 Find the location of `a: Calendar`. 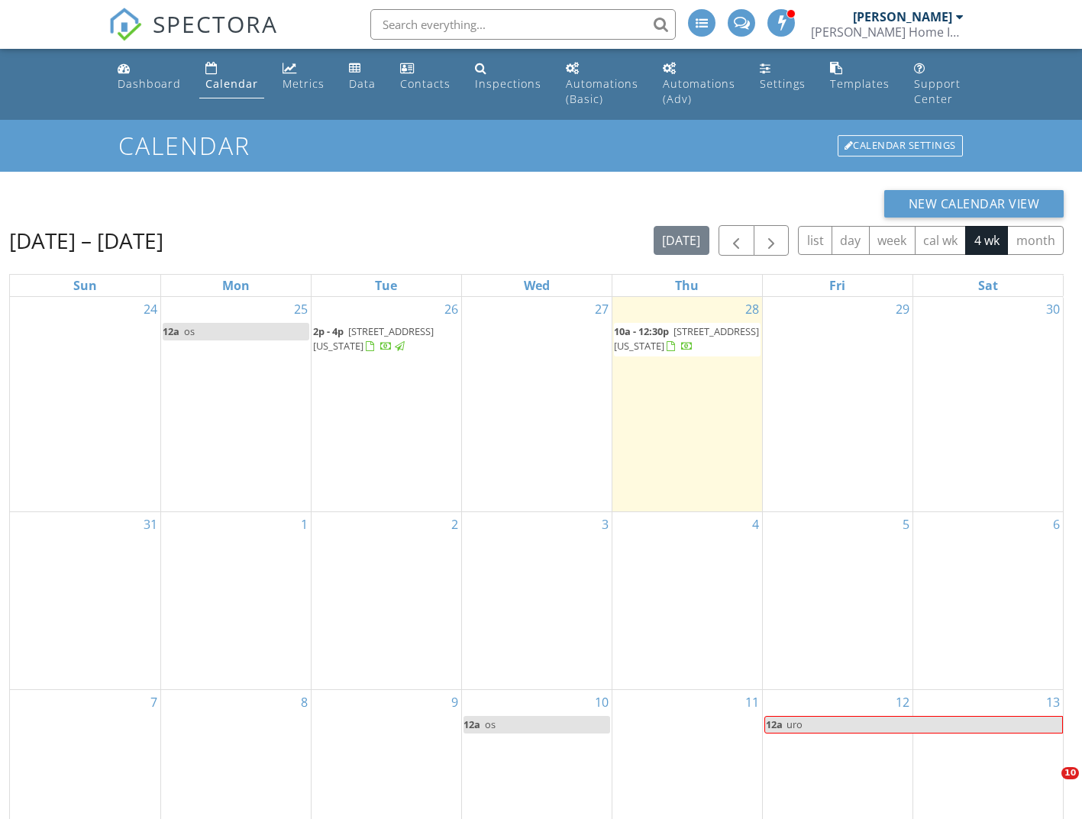

a: Calendar is located at coordinates (231, 76).